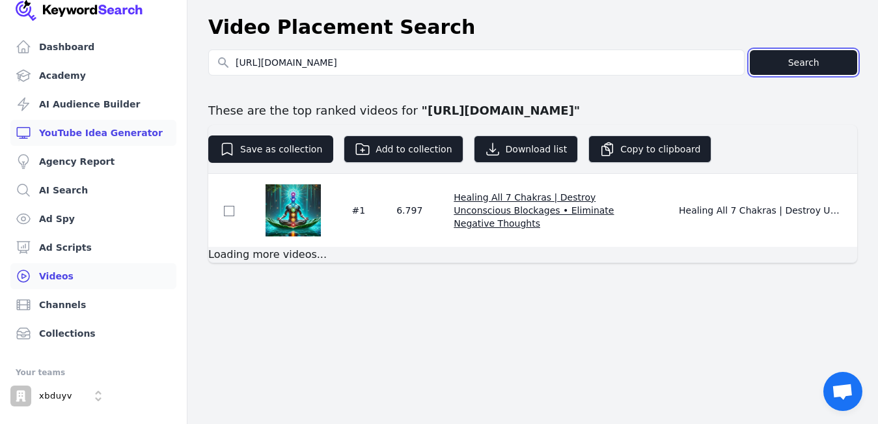 The height and width of the screenshot is (424, 878). I want to click on div: Your teams, so click(93, 372).